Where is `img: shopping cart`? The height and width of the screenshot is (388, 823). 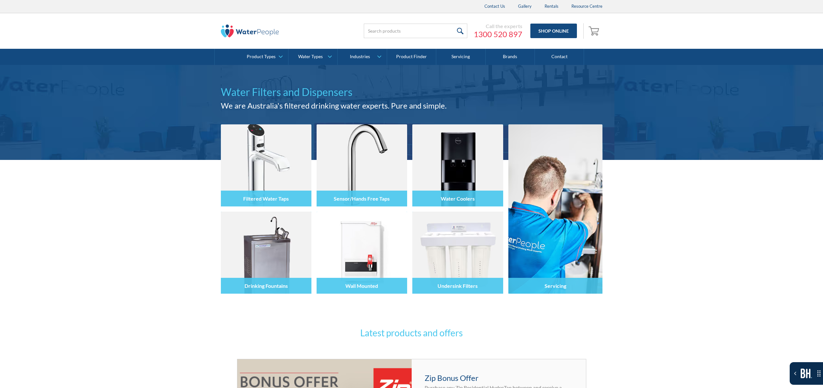 img: shopping cart is located at coordinates (594, 31).